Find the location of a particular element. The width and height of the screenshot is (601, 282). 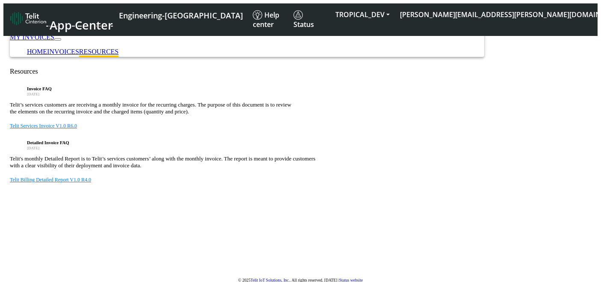

article: Telit’s services customers are receiving a monthly invoice for the recurring charges. The purpose... is located at coordinates (300, 108).